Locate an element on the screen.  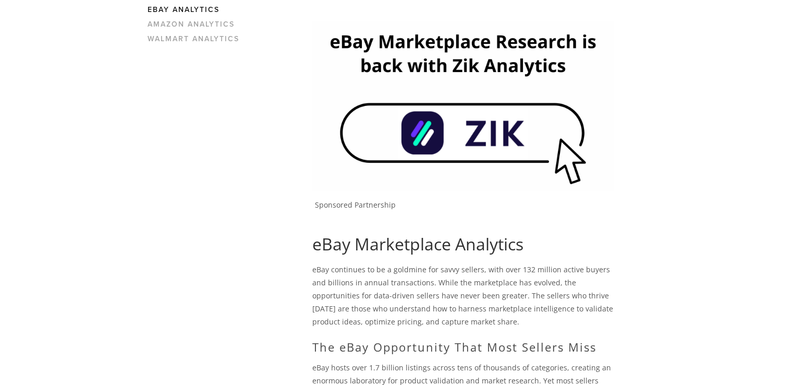
a: Amazon Analytics is located at coordinates (197, 27).